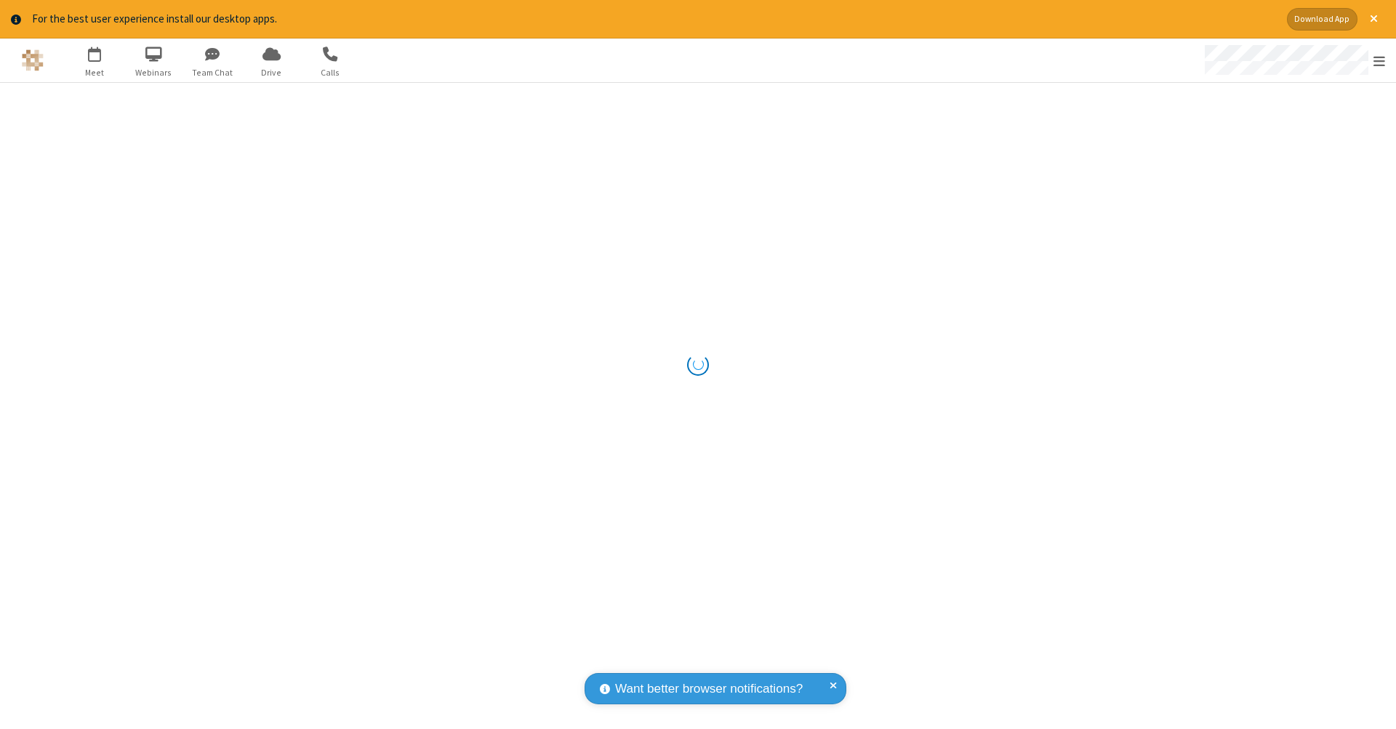 This screenshot has width=1396, height=729. What do you see at coordinates (654, 19) in the screenshot?
I see `div: For the best user experience install our desktop apps.` at bounding box center [654, 19].